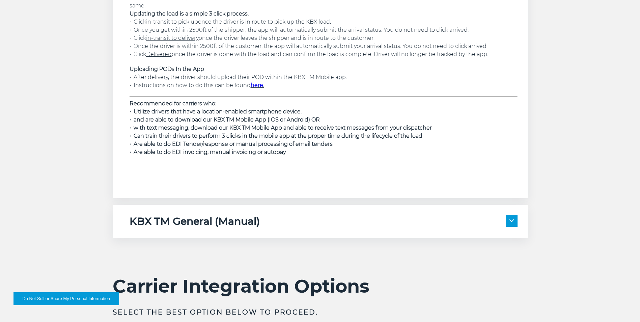 The image size is (640, 322). What do you see at coordinates (189, 13) in the screenshot?
I see `strong: Updating the load is a simple 3 click process.` at bounding box center [189, 13].